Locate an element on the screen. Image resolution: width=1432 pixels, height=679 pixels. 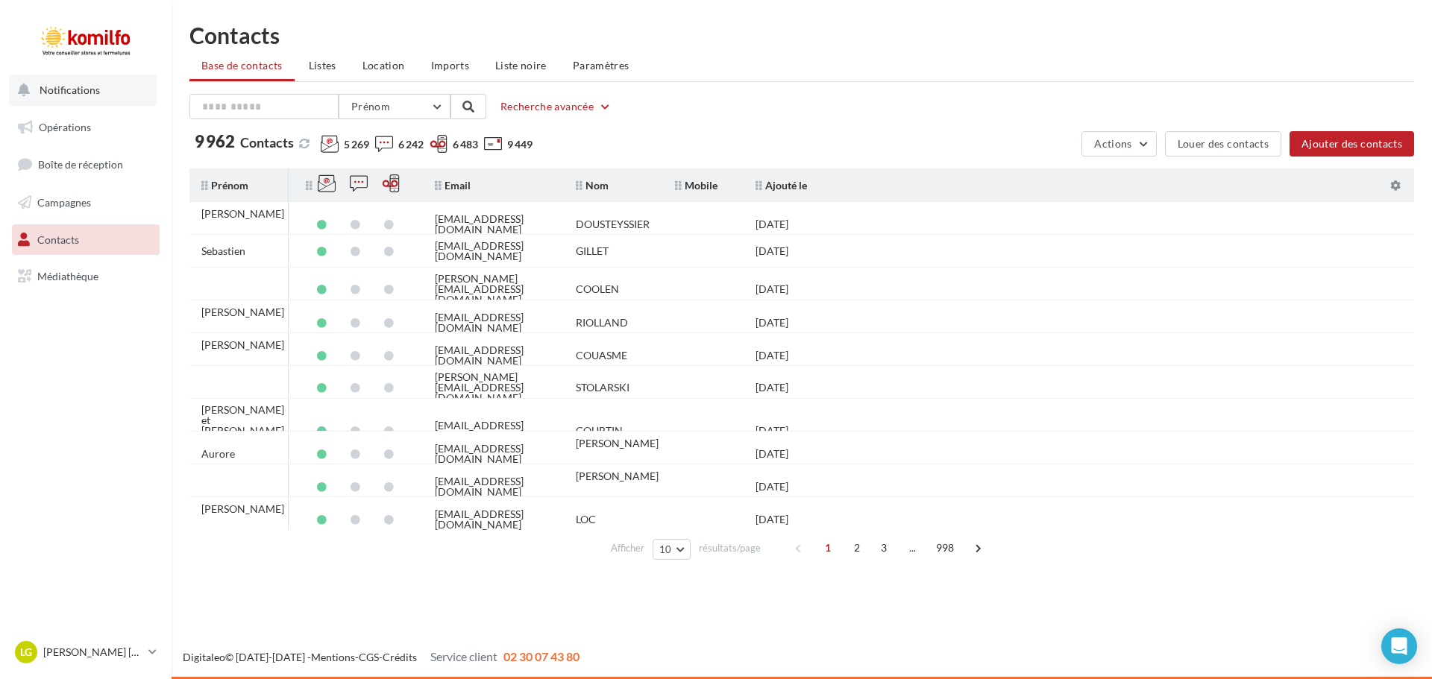
div: Sebastien is located at coordinates (223, 251).